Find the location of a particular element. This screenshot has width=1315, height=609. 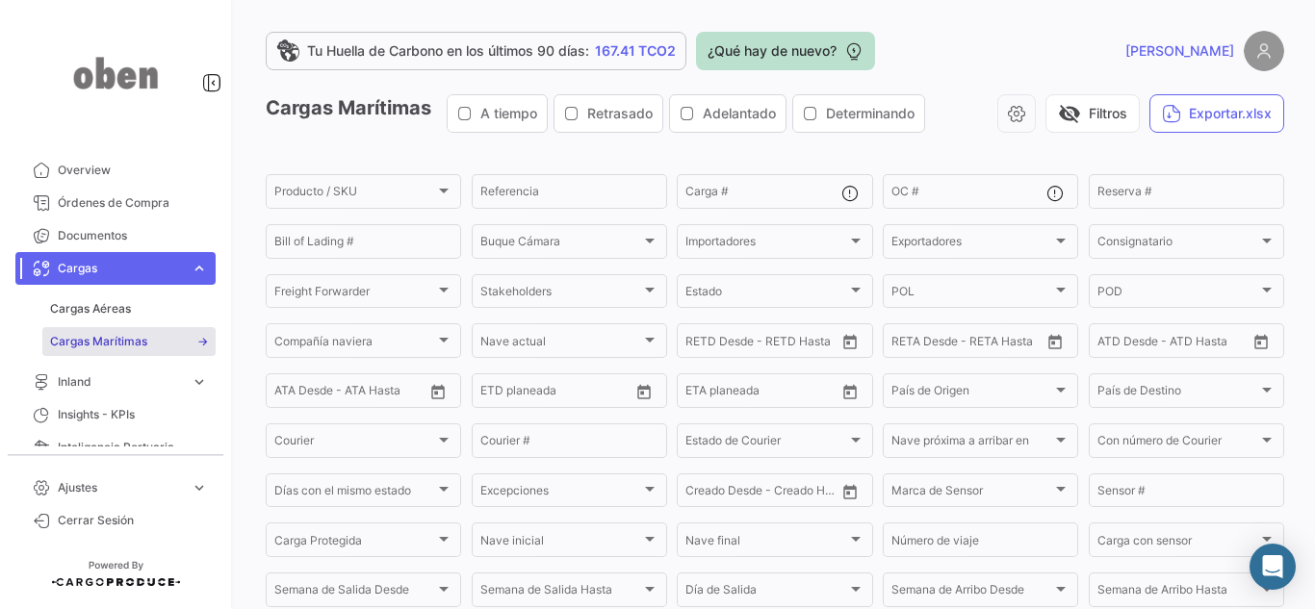

a: Órdenes de Compra is located at coordinates (116, 203).